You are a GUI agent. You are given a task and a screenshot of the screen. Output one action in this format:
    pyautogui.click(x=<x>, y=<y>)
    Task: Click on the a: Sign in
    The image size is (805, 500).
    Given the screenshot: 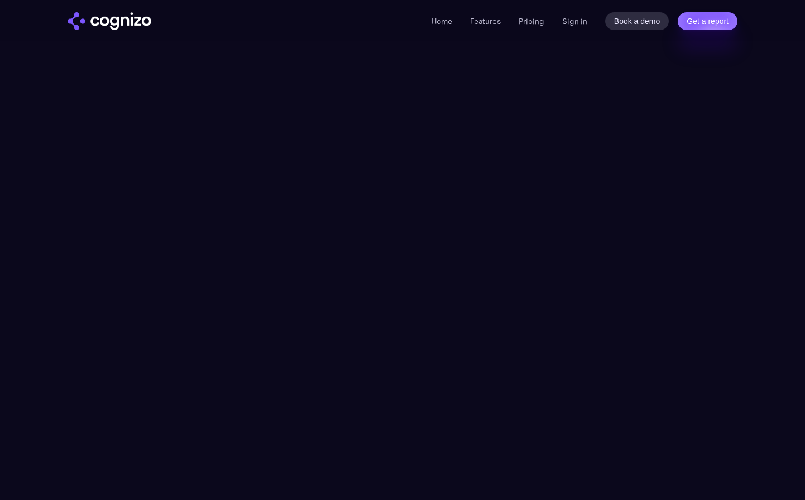 What is the action you would take?
    pyautogui.click(x=574, y=21)
    